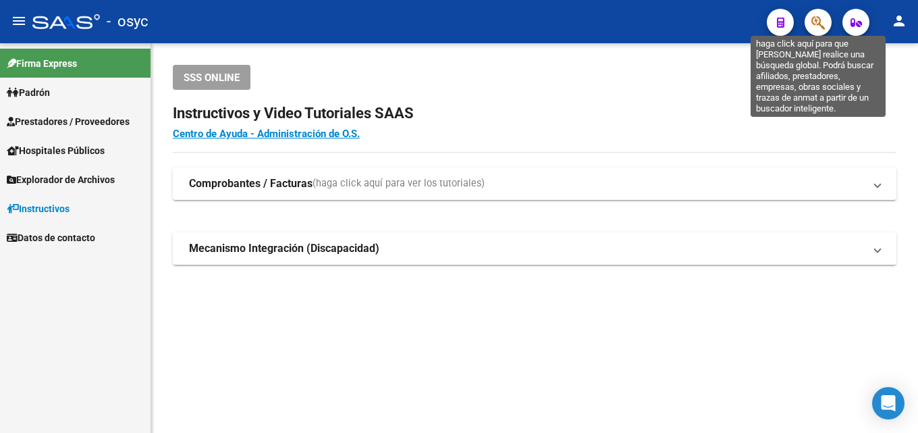 This screenshot has width=918, height=433. What do you see at coordinates (250, 184) in the screenshot?
I see `strong: Comprobantes / Facturas` at bounding box center [250, 184].